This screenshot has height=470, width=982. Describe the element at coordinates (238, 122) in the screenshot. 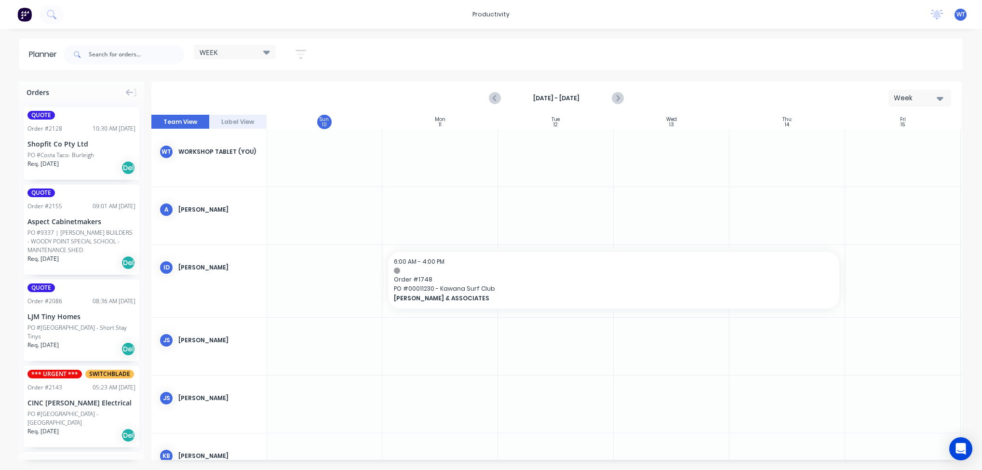

I see `button: Label View` at that location.